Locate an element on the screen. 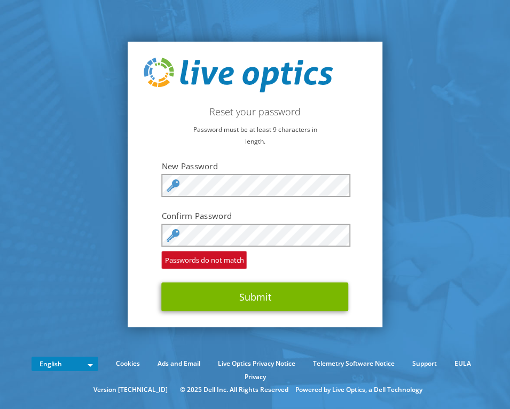  img: live_optics_svg.svg is located at coordinates (238, 75).